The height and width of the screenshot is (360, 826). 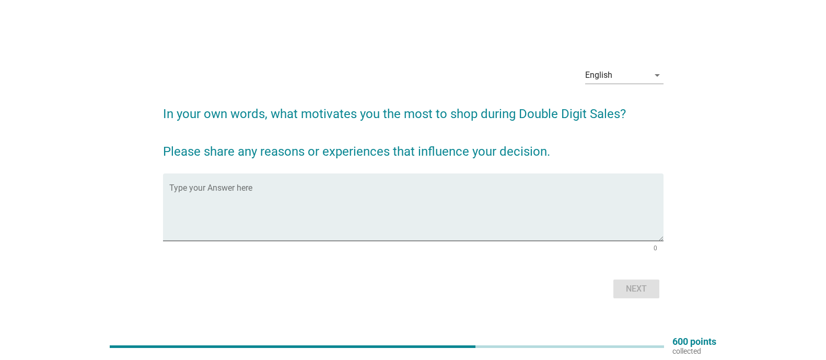 What do you see at coordinates (413, 127) in the screenshot?
I see `h2: In your own words, what motivates you the most to shop during Double Digit Sales? Please share an...` at bounding box center [413, 127].